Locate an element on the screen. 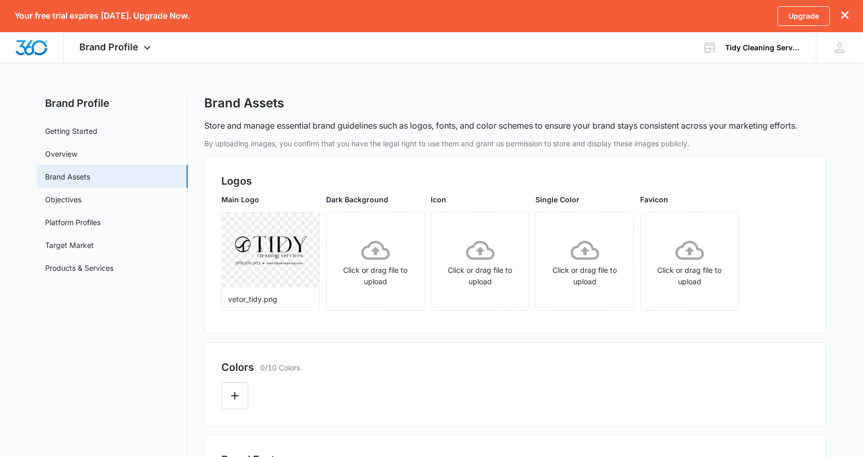 The image size is (863, 457). button: dismiss this dialog is located at coordinates (845, 16).